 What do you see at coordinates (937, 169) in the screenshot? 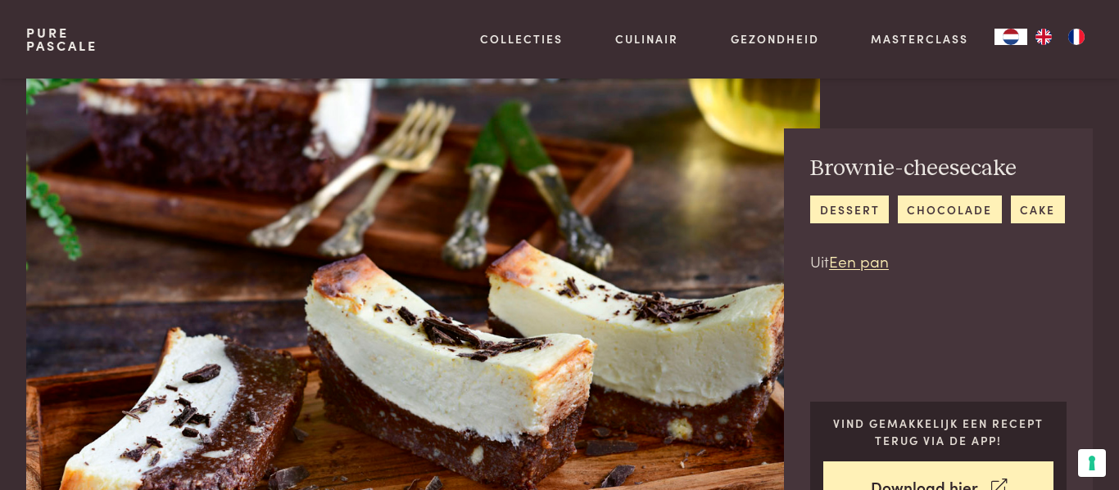
I see `h2: Brownie-cheesecake` at bounding box center [937, 169].